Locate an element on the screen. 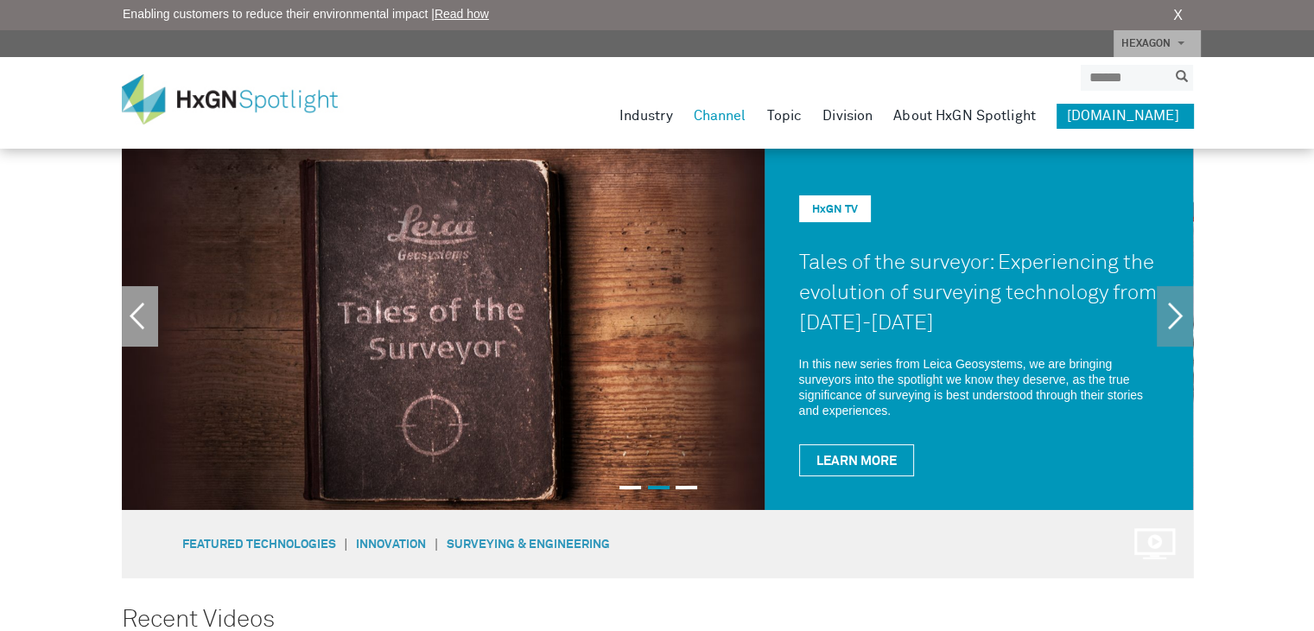 The width and height of the screenshot is (1314, 631). a: X is located at coordinates (1177, 16).